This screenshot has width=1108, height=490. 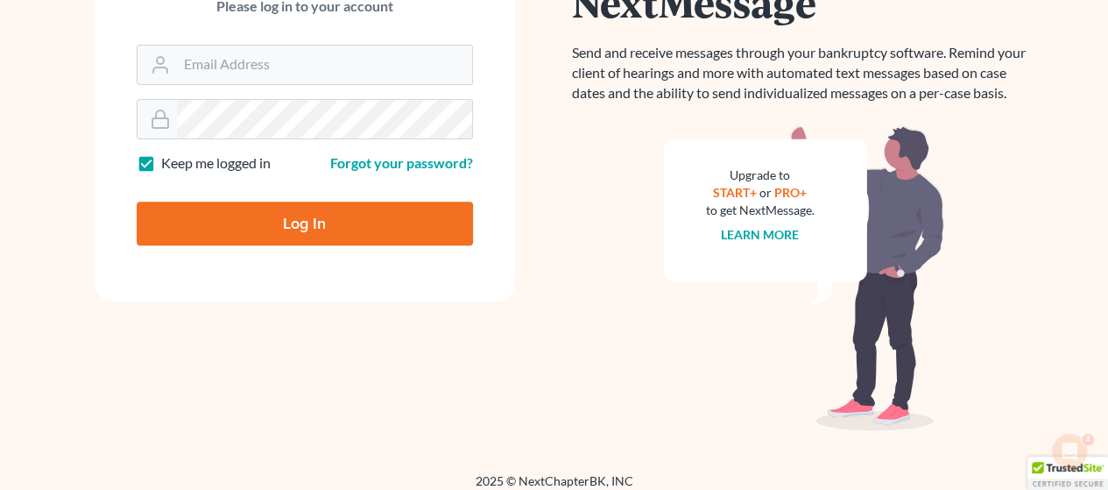 What do you see at coordinates (766, 192) in the screenshot?
I see `span: or` at bounding box center [766, 192].